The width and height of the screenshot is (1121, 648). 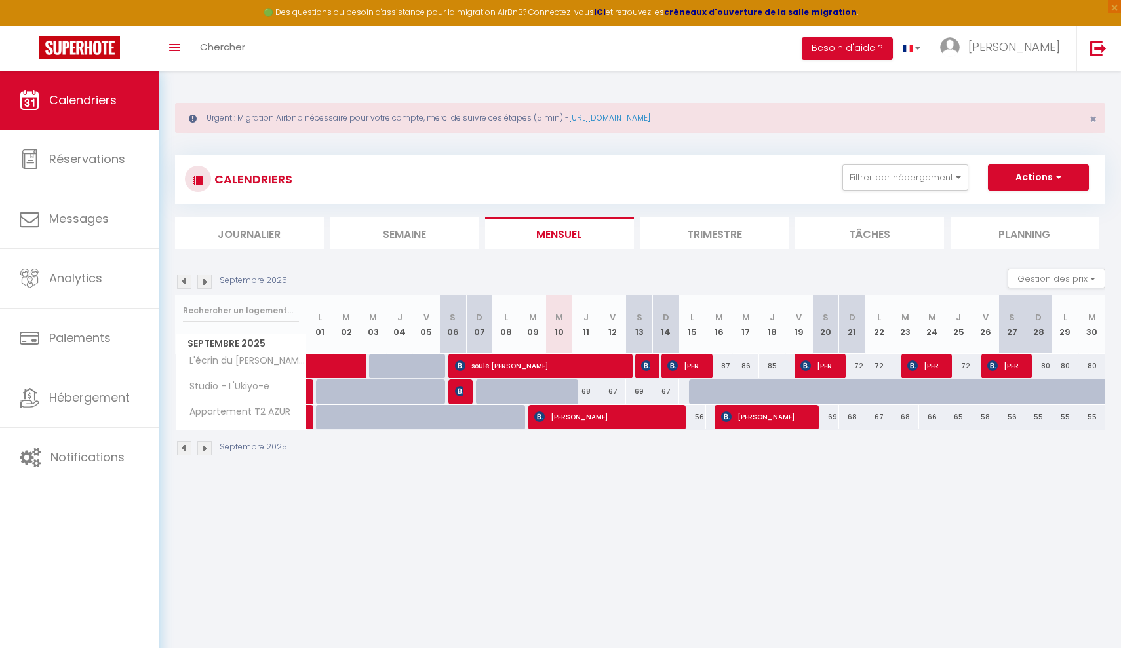 I want to click on input: Rechercher un logement..., so click(x=241, y=311).